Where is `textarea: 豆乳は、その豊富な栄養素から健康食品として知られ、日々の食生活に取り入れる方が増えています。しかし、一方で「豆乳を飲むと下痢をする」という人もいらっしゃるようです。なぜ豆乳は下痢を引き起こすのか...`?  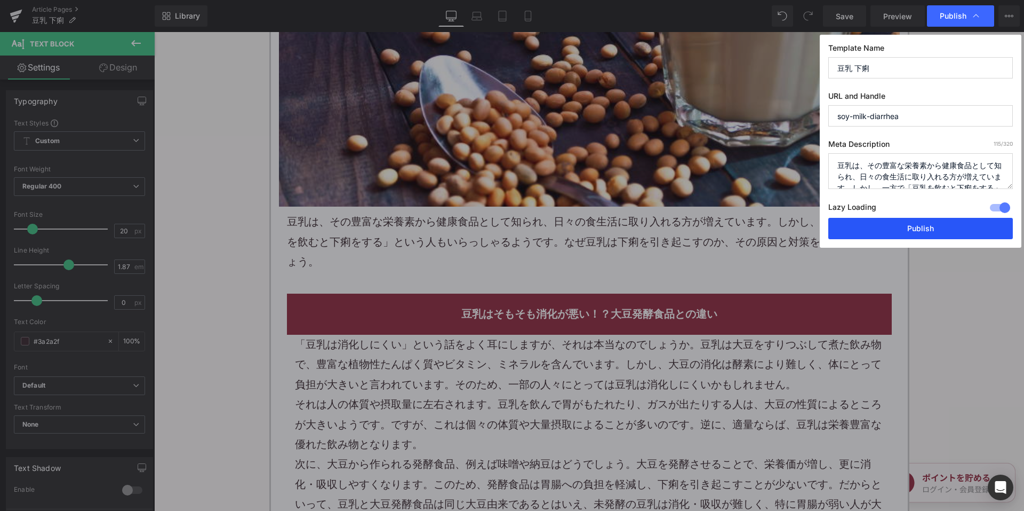 textarea: 豆乳は、その豊富な栄養素から健康食品として知られ、日々の食生活に取り入れる方が増えています。しかし、一方で「豆乳を飲むと下痢をする」という人もいらっしゃるようです。なぜ豆乳は下痢を引き起こすのか... is located at coordinates (921, 171).